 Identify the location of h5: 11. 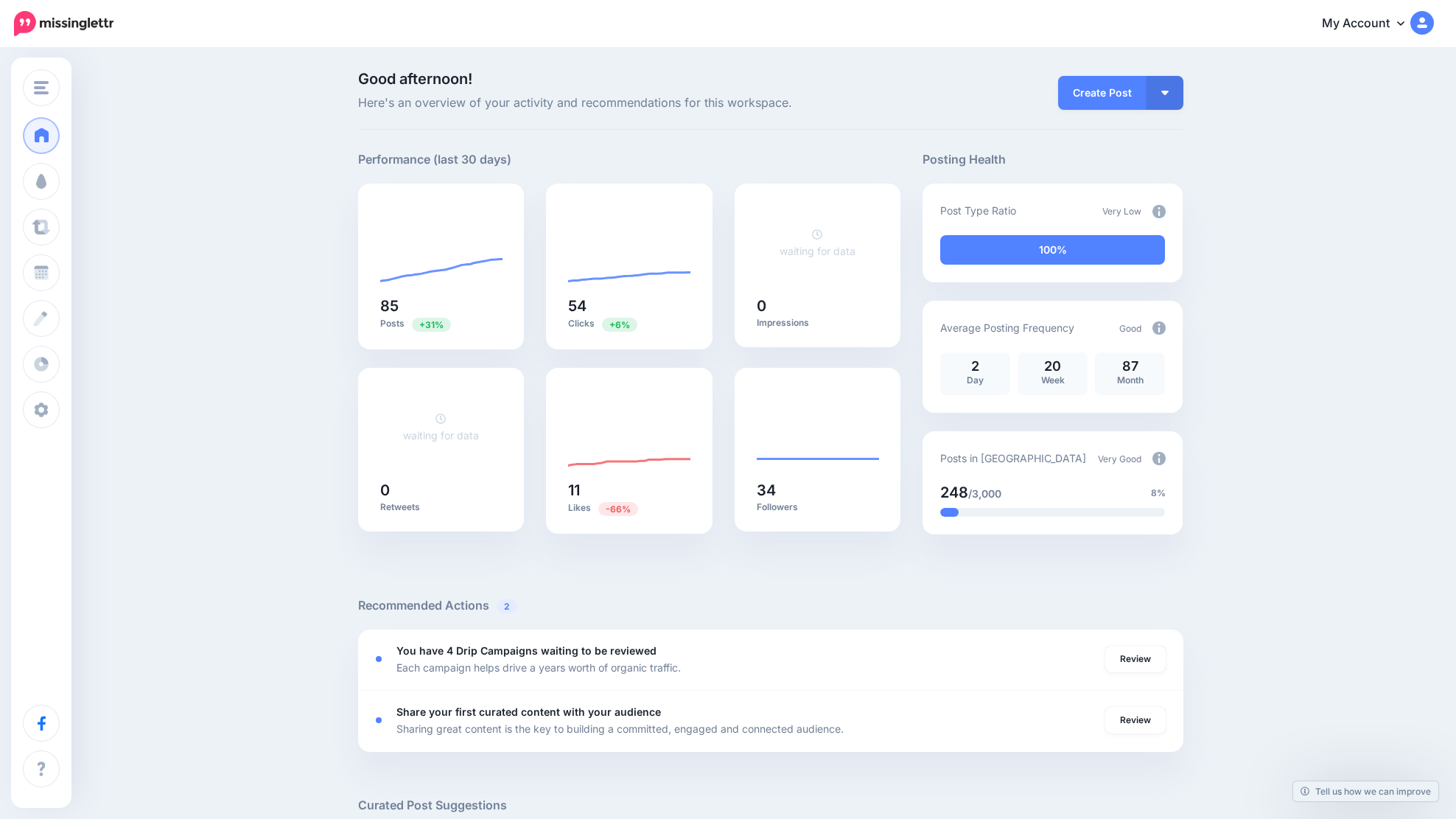
(630, 490).